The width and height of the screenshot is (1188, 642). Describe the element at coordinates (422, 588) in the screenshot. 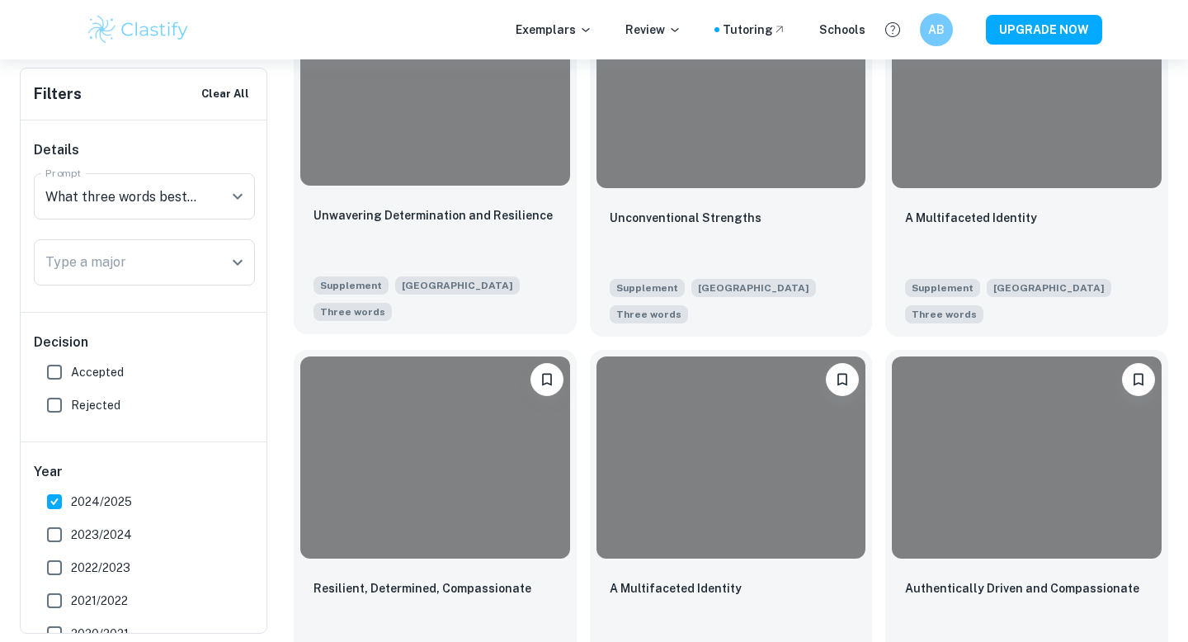

I see `p: Resilient, Determined, Compassionate` at that location.